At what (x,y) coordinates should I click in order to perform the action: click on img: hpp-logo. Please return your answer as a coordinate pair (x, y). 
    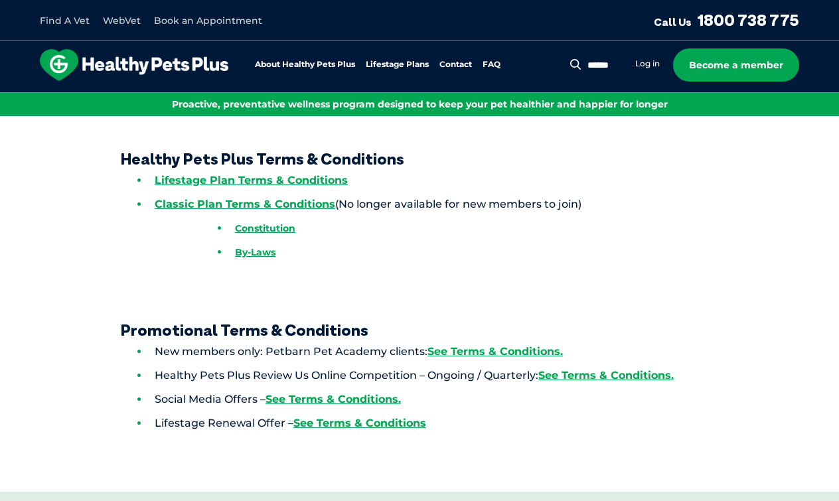
    Looking at the image, I should click on (134, 65).